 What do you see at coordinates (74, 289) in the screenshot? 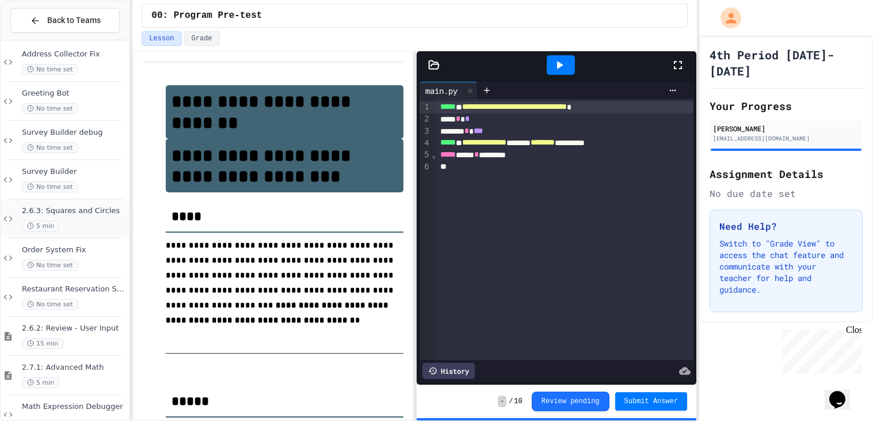
I see `span: Restaurant Reservation System` at bounding box center [74, 289].